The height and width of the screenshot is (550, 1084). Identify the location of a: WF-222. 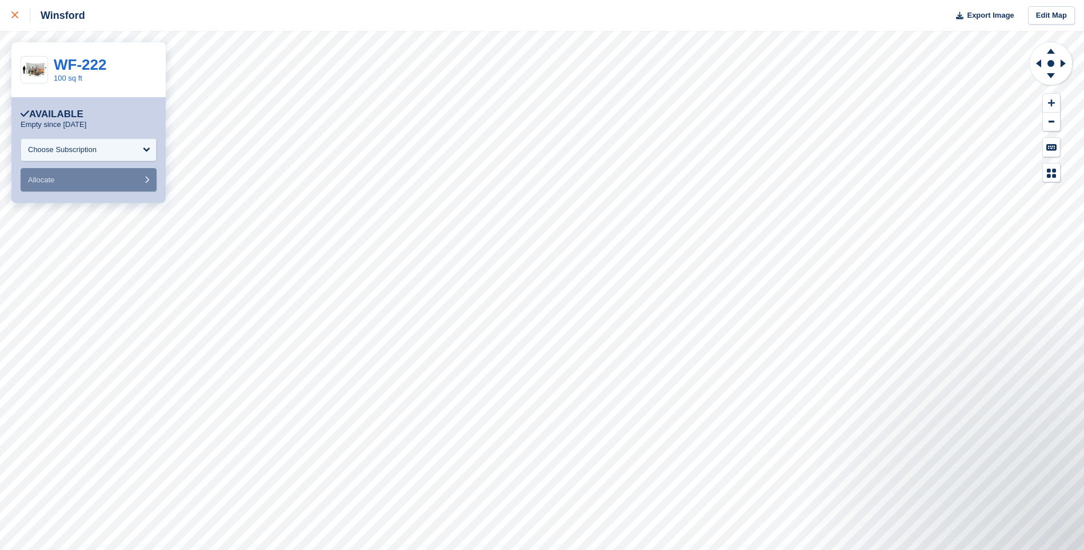
(80, 65).